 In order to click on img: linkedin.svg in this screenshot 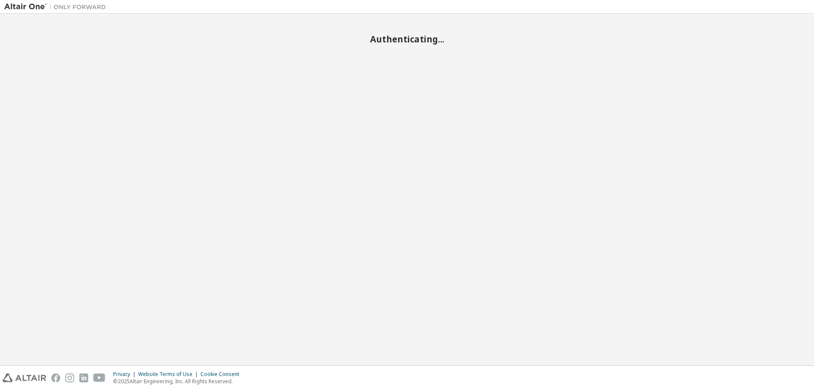, I will do `click(84, 377)`.